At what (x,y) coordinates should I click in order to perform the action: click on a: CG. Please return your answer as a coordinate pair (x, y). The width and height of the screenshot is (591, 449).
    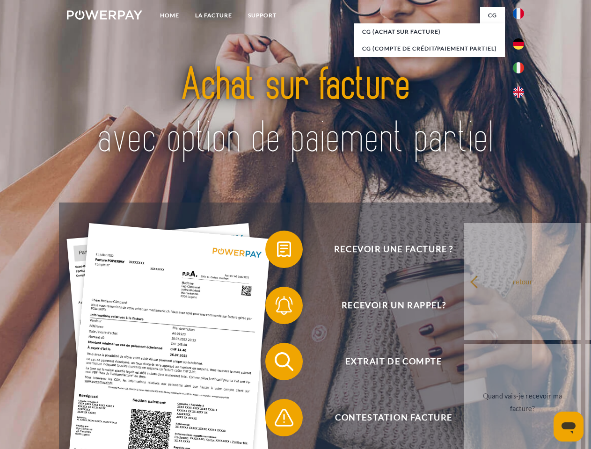
    Looking at the image, I should click on (492, 15).